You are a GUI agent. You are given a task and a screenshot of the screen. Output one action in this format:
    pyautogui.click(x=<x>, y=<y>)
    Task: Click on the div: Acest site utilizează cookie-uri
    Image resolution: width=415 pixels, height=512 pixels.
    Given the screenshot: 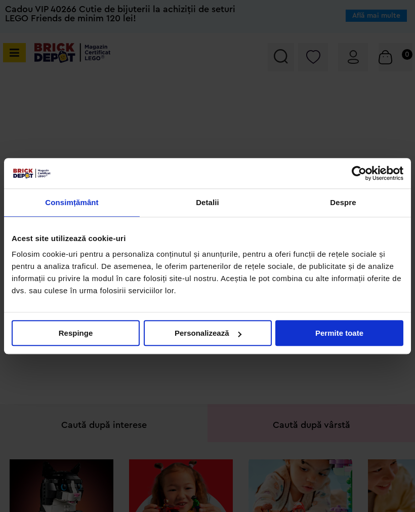 What is the action you would take?
    pyautogui.click(x=208, y=238)
    